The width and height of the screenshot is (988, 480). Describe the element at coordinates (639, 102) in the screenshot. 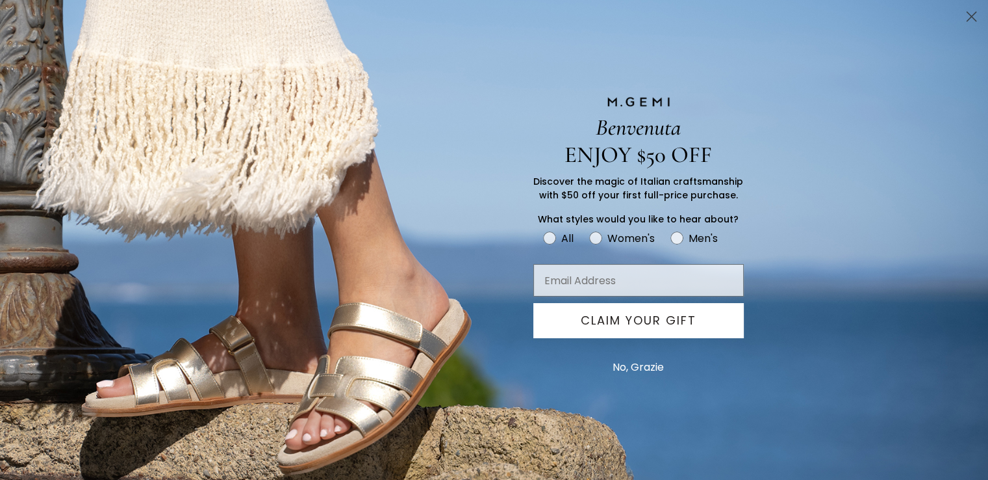

I see `img: M.GEMI` at that location.